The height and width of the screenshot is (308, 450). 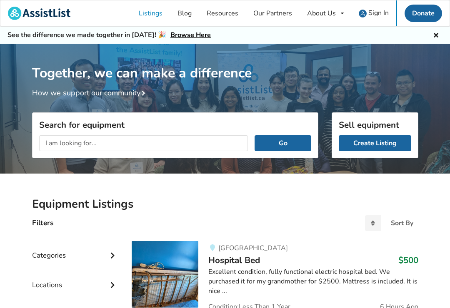 What do you see at coordinates (272, 13) in the screenshot?
I see `a: Our Partners` at bounding box center [272, 13].